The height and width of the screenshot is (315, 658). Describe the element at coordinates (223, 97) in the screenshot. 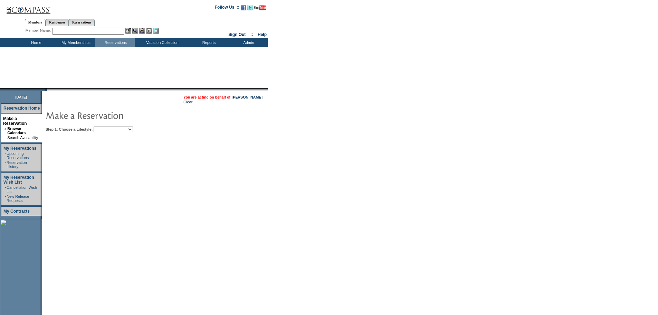

I see `span: You are acting on behalf of:` at that location.